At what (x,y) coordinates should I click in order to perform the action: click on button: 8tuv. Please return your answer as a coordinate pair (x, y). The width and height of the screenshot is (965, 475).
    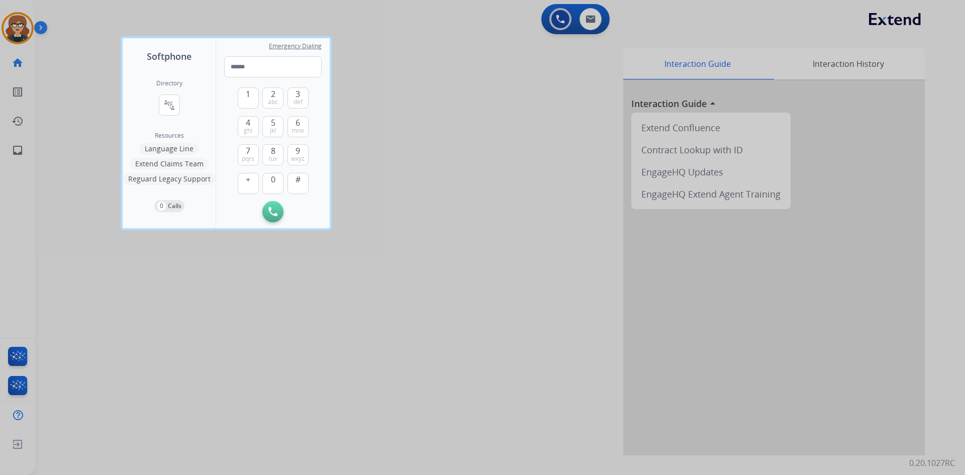
    Looking at the image, I should click on (273, 155).